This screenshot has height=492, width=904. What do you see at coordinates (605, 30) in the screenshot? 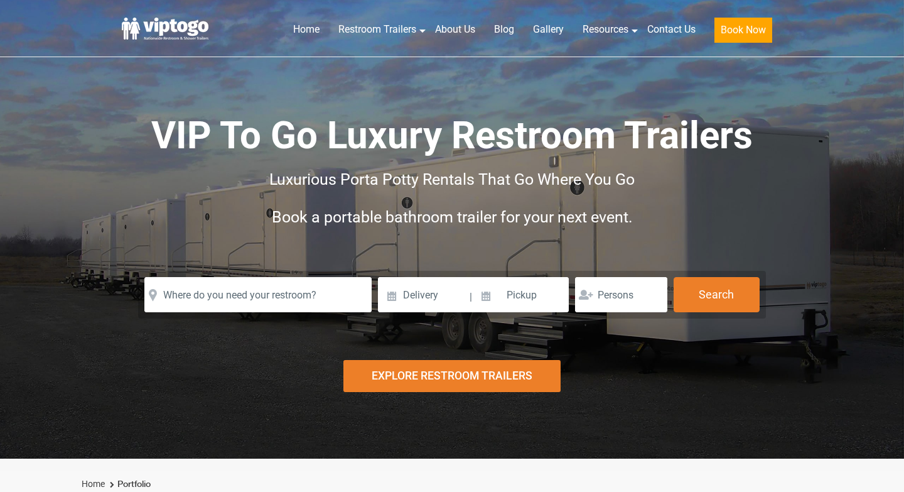
I see `a: Resources` at bounding box center [605, 30].